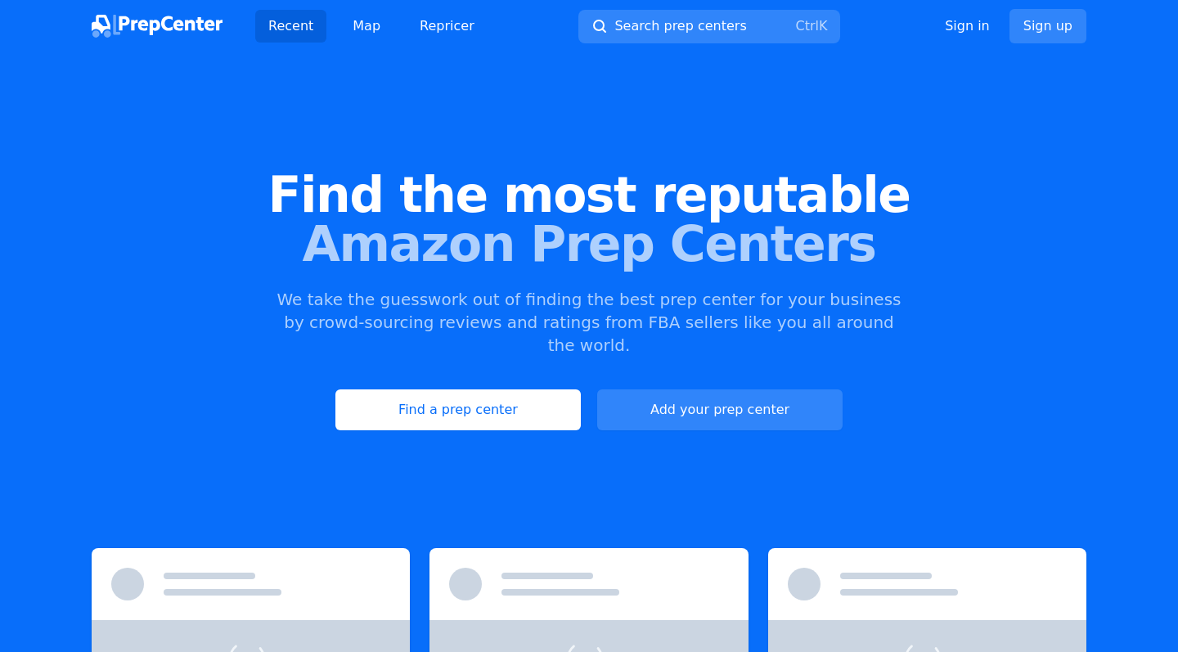  Describe the element at coordinates (157, 26) in the screenshot. I see `img: PrepCenter` at that location.